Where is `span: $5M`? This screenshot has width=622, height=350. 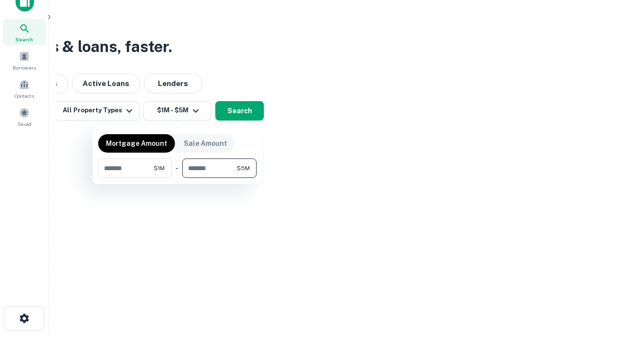
span: $5M is located at coordinates (243, 168).